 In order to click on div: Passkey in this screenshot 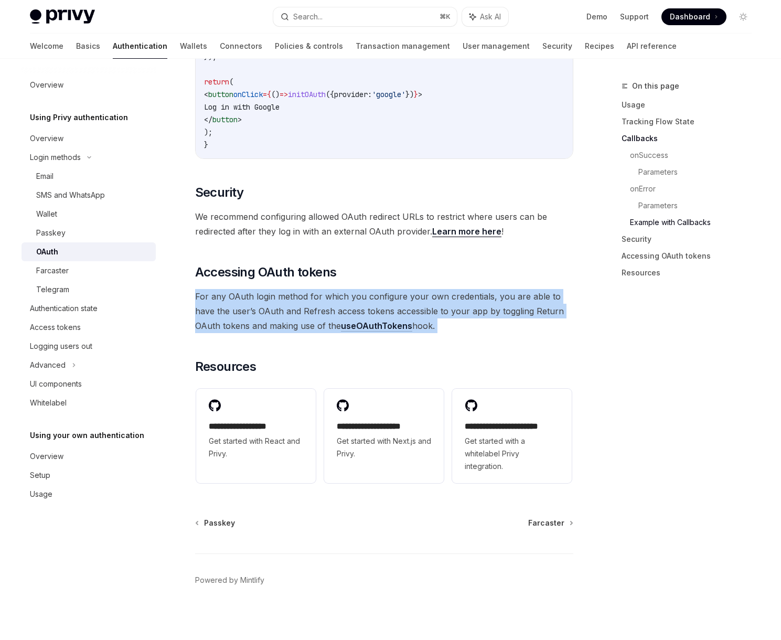, I will do `click(51, 233)`.